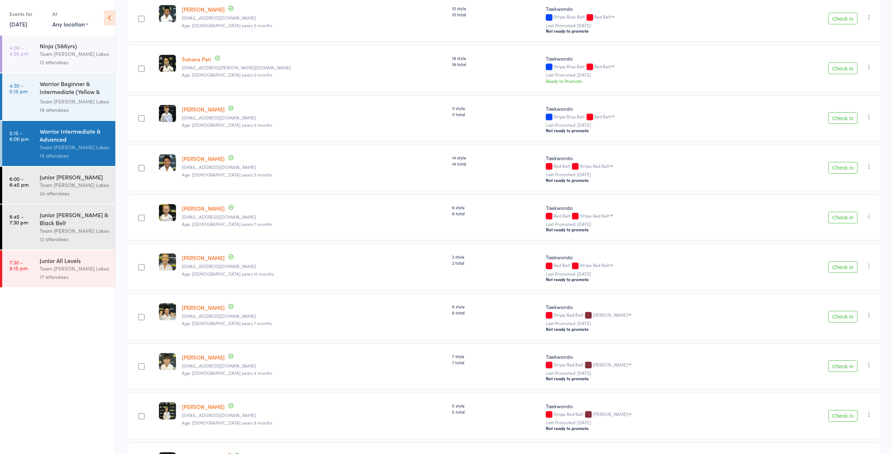  Describe the element at coordinates (19, 88) in the screenshot. I see `time: 4:30 - 5:15 pm` at that location.